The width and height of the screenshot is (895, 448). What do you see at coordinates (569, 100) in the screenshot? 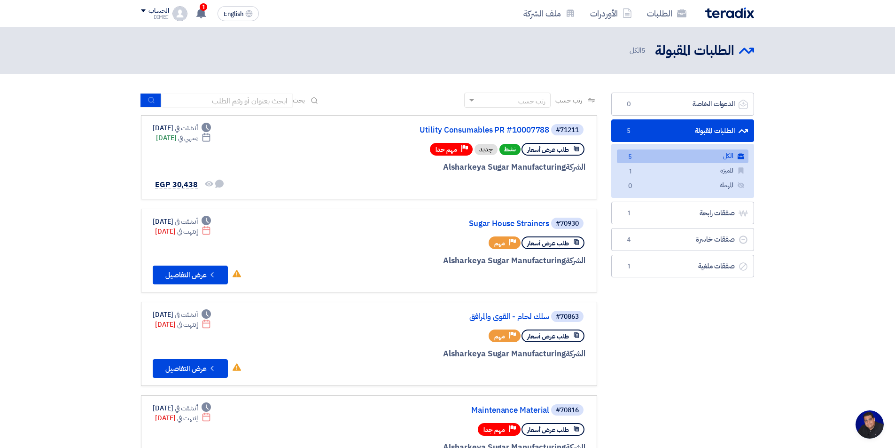
I see `span: رتب حسب` at bounding box center [569, 100].